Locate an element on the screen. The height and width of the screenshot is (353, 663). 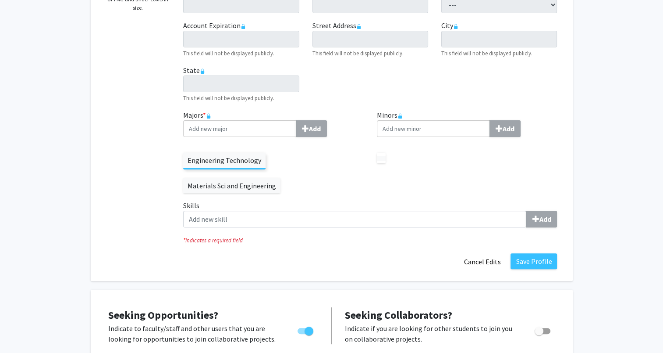
label: Street Address is located at coordinates (337, 25).